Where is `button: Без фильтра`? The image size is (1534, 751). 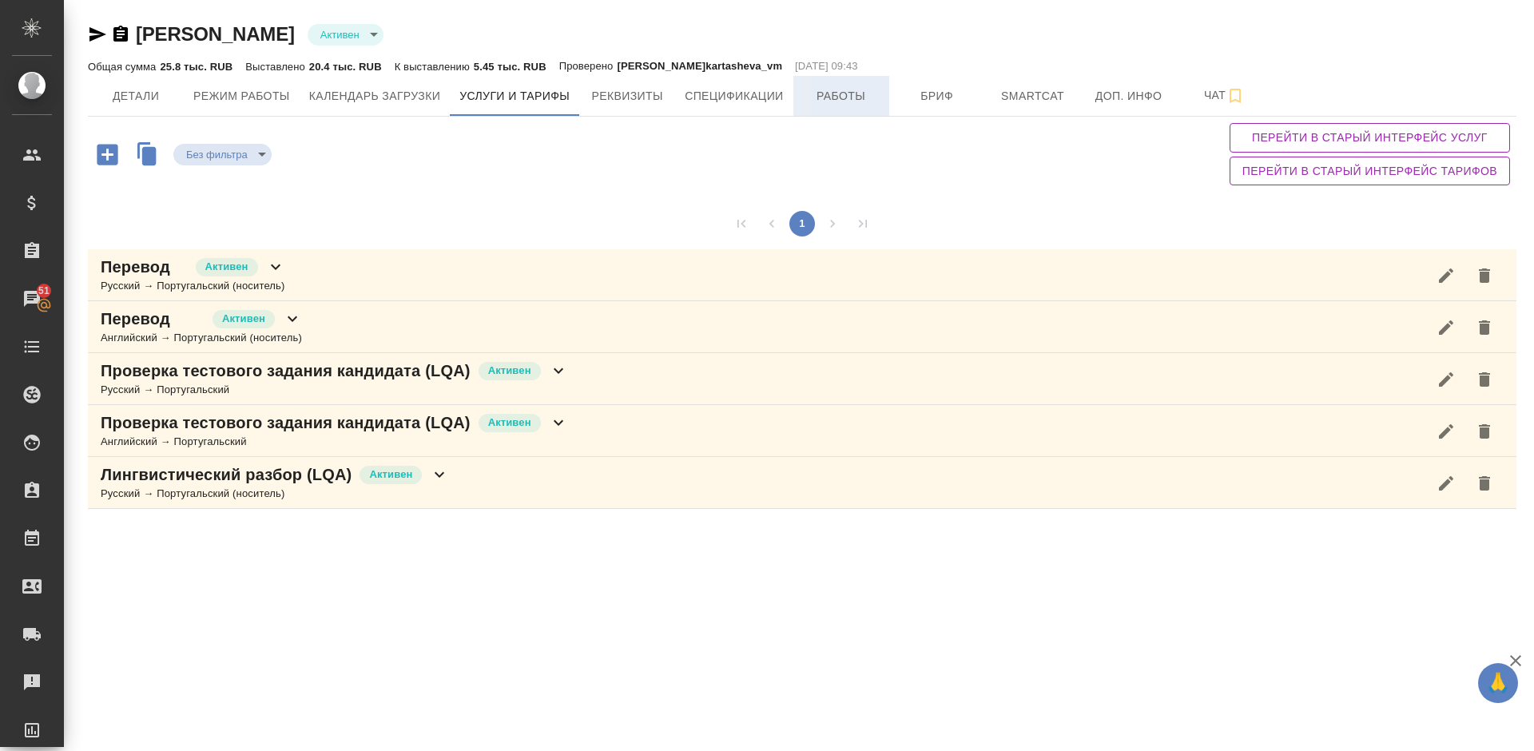
button: Без фильтра is located at coordinates (217, 154).